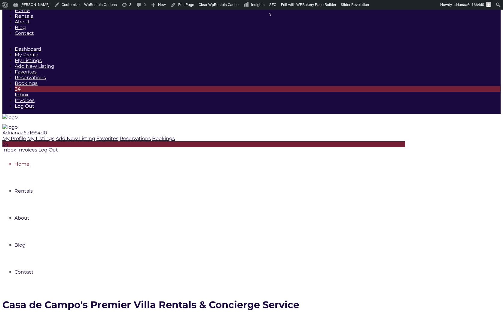 The height and width of the screenshot is (312, 503). What do you see at coordinates (25, 133) in the screenshot?
I see `span: Adrianaa6e1664d0` at bounding box center [25, 133].